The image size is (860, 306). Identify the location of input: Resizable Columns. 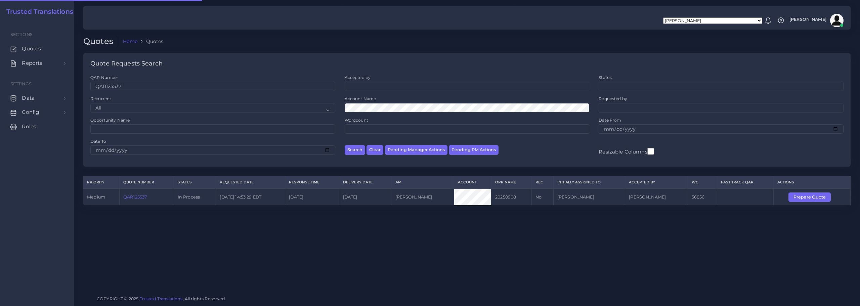
(651, 151).